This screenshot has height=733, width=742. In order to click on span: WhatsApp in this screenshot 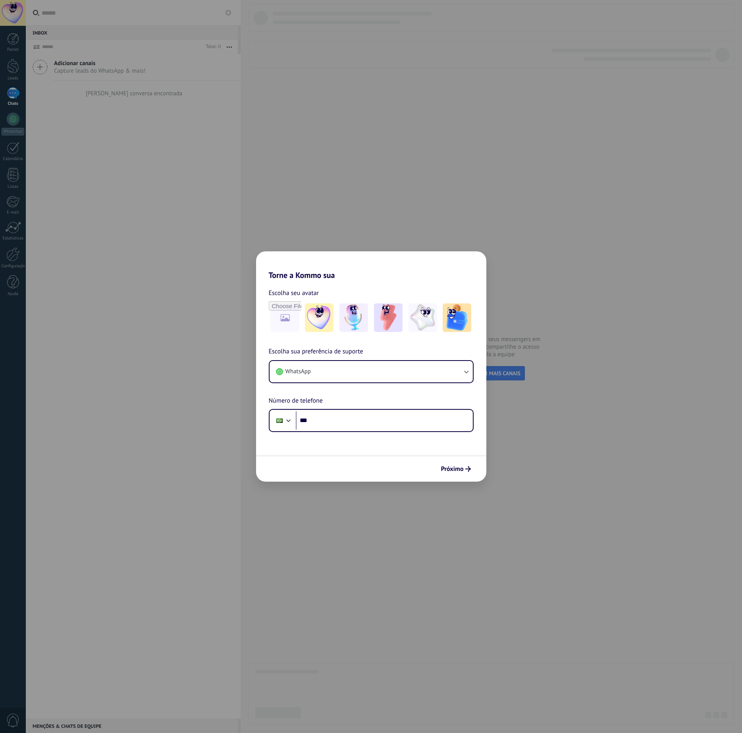, I will do `click(298, 372)`.